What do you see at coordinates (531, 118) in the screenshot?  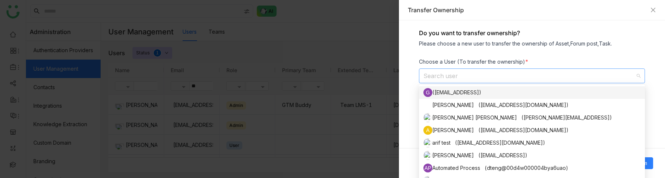 I see `nz-option-item: Anil Reddy Kesireddy` at bounding box center [531, 118].